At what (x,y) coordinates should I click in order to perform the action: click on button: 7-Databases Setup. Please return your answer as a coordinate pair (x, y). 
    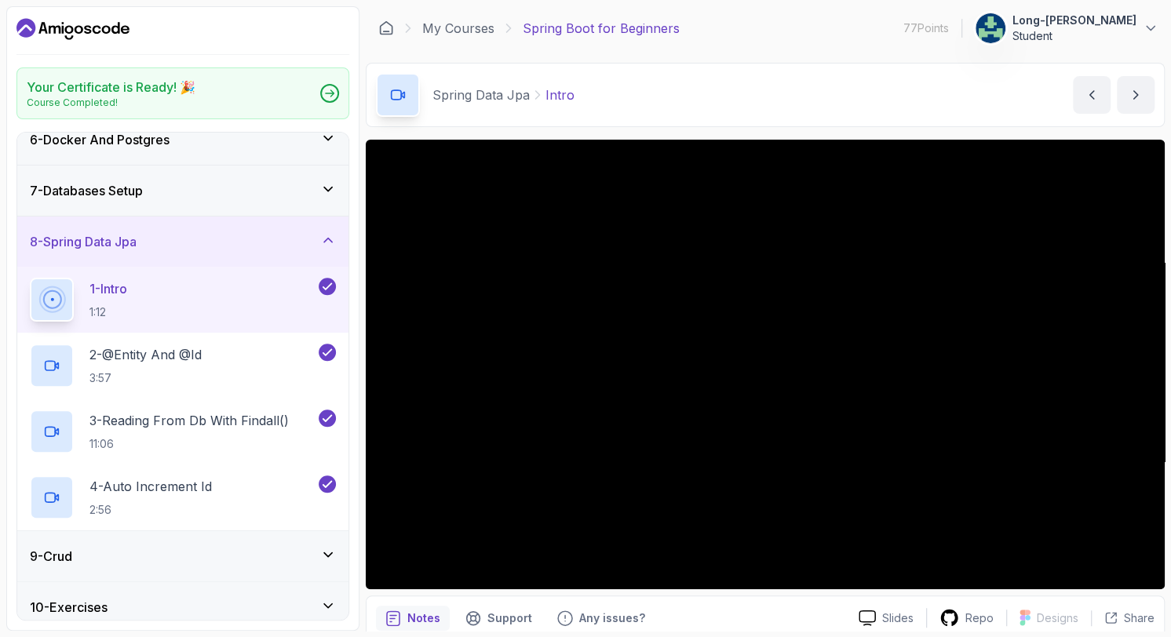
    Looking at the image, I should click on (183, 191).